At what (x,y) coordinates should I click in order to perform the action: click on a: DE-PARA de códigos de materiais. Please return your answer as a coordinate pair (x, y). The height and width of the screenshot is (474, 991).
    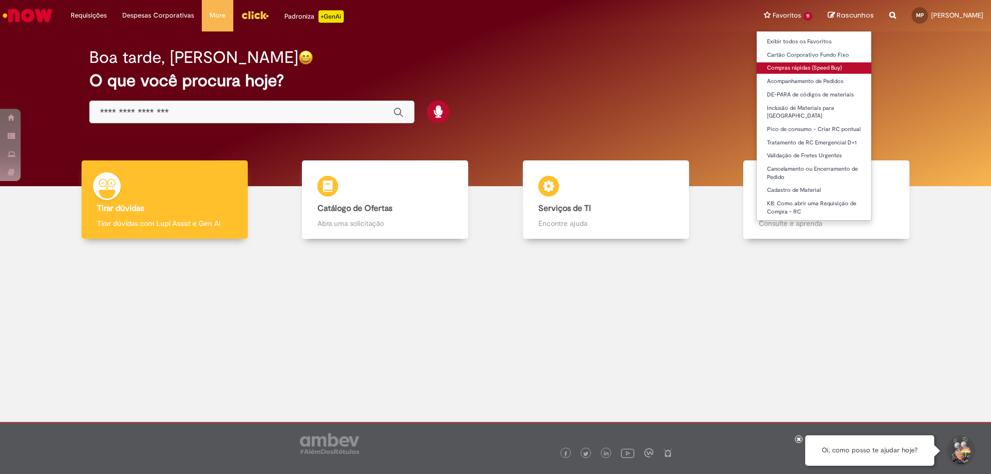
    Looking at the image, I should click on (814, 95).